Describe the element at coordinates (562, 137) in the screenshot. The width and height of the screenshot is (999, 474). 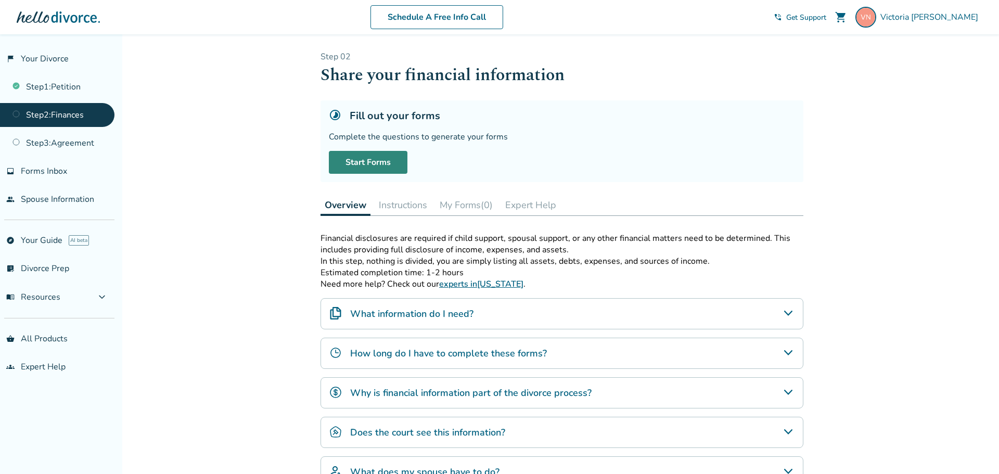
I see `div: Complete the questions to generate your forms` at that location.